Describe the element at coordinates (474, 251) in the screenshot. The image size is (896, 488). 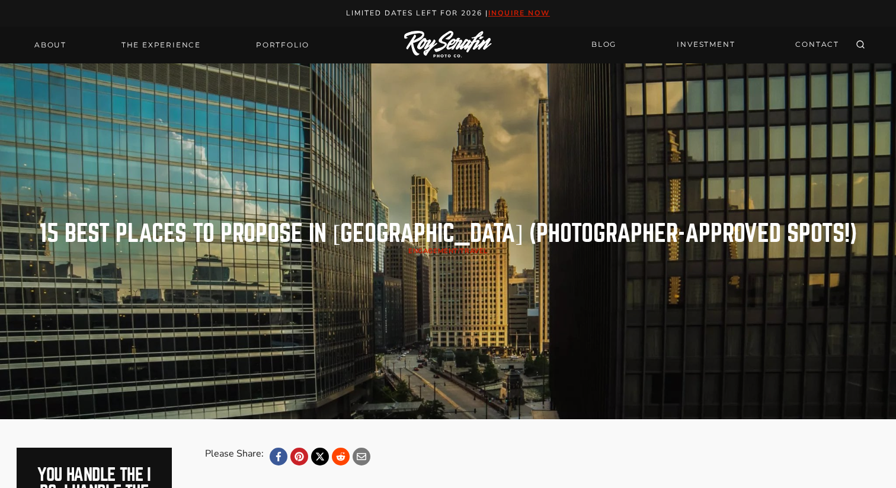
I see `a: Travel` at that location.